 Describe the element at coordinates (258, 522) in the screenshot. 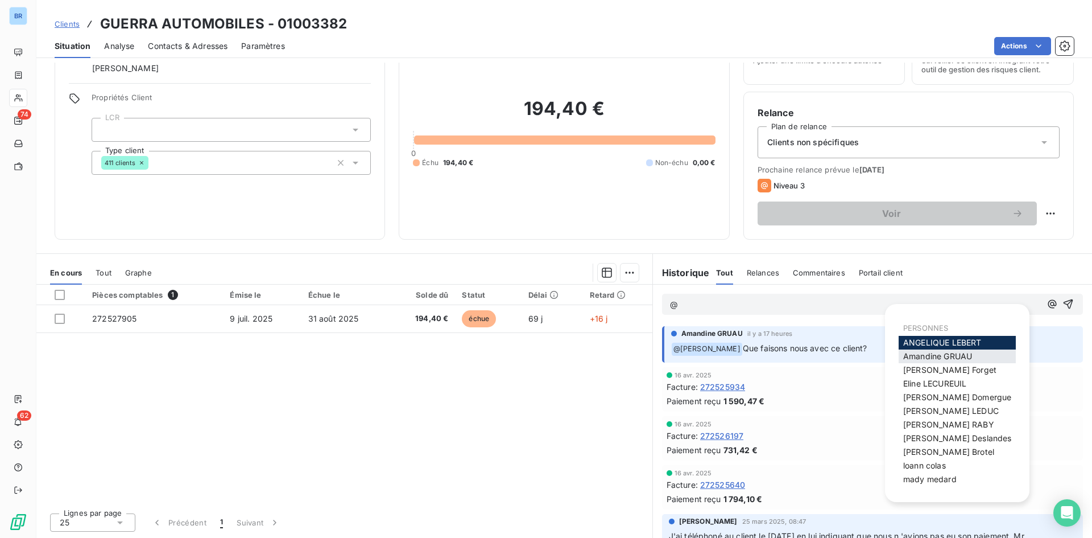

I see `button: Suivant` at that location.